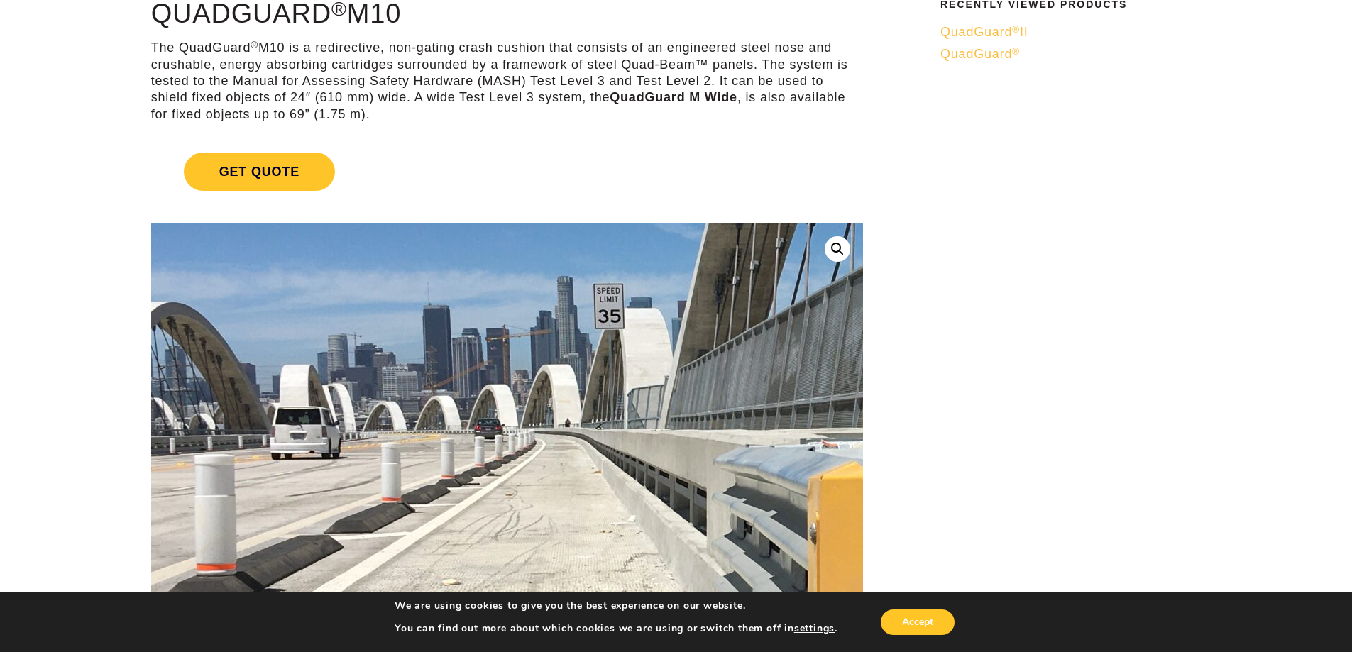  Describe the element at coordinates (1084, 54) in the screenshot. I see `a: QuadGuard®` at that location.